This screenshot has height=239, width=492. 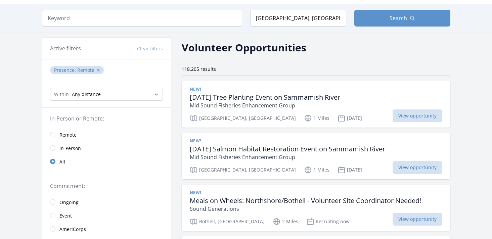 I want to click on span: 118,205 results, so click(x=199, y=69).